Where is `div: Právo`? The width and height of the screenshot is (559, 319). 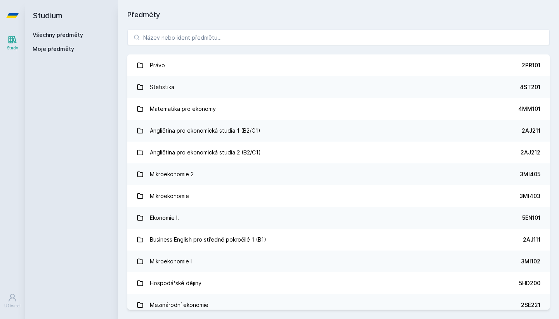
div: Právo is located at coordinates (157, 65).